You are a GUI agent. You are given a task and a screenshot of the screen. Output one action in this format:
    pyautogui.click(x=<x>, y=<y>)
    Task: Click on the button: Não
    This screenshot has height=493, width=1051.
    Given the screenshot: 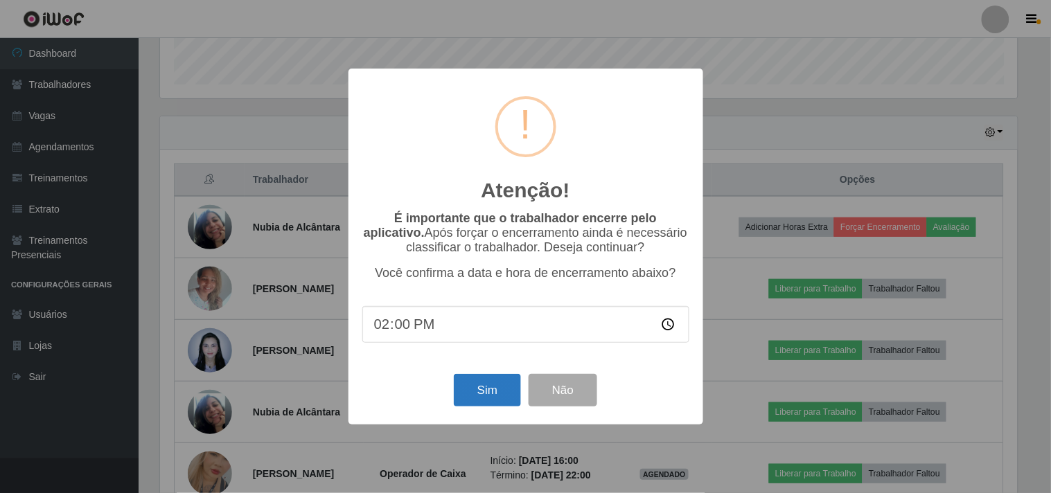 What is the action you would take?
    pyautogui.click(x=562, y=390)
    